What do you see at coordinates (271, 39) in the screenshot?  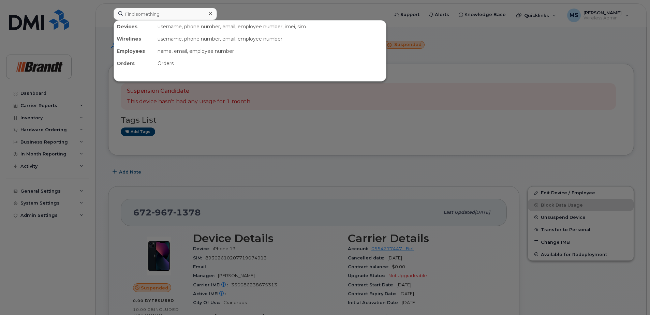 I see `div: username, phone number, email, employee number` at bounding box center [271, 39].